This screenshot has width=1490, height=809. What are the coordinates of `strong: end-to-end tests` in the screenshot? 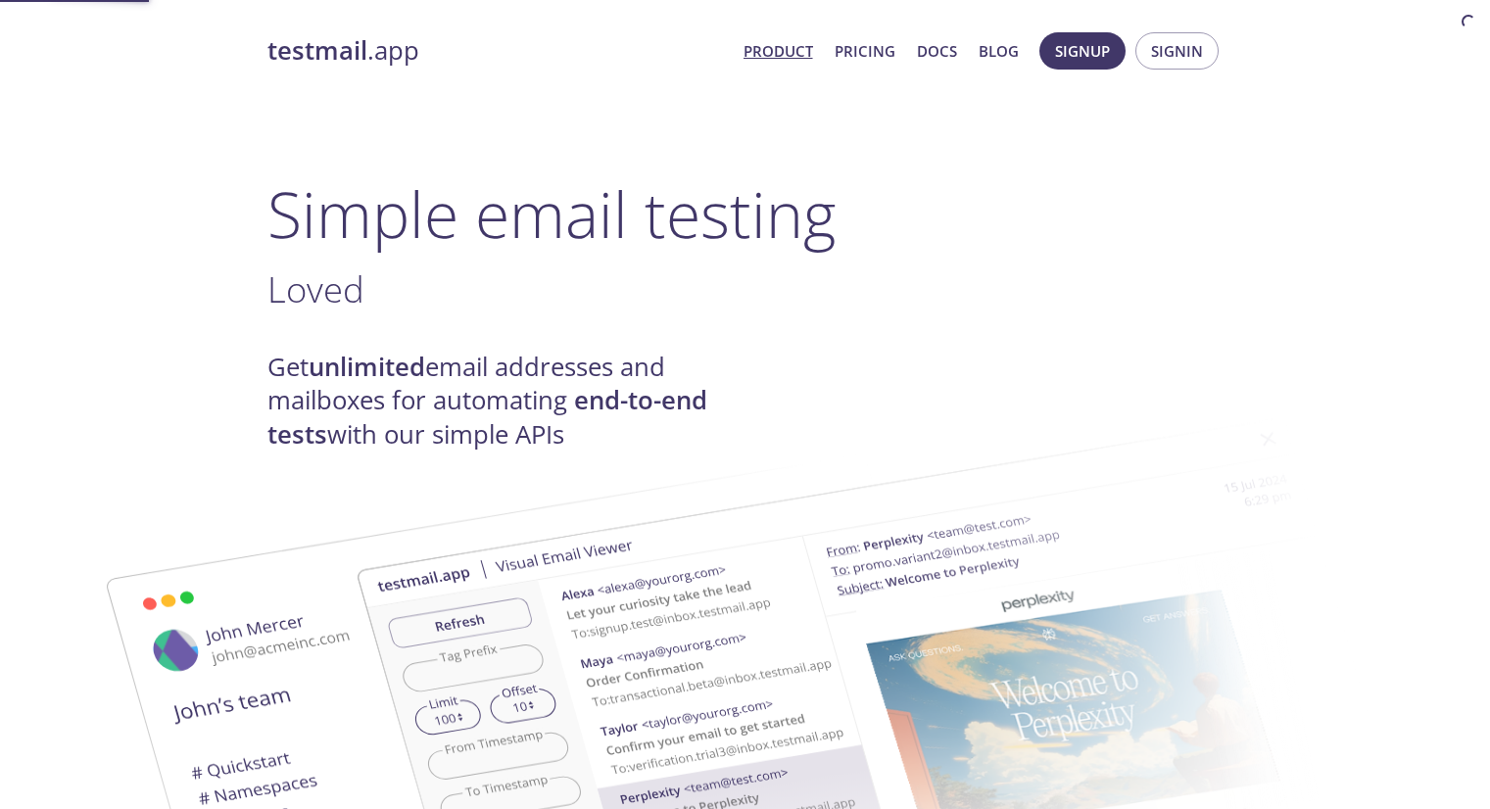 It's located at (487, 416).